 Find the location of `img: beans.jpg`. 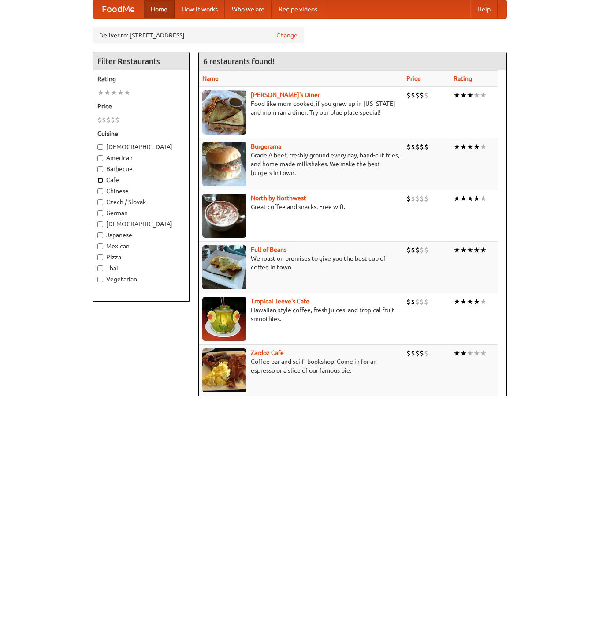

img: beans.jpg is located at coordinates (225, 267).